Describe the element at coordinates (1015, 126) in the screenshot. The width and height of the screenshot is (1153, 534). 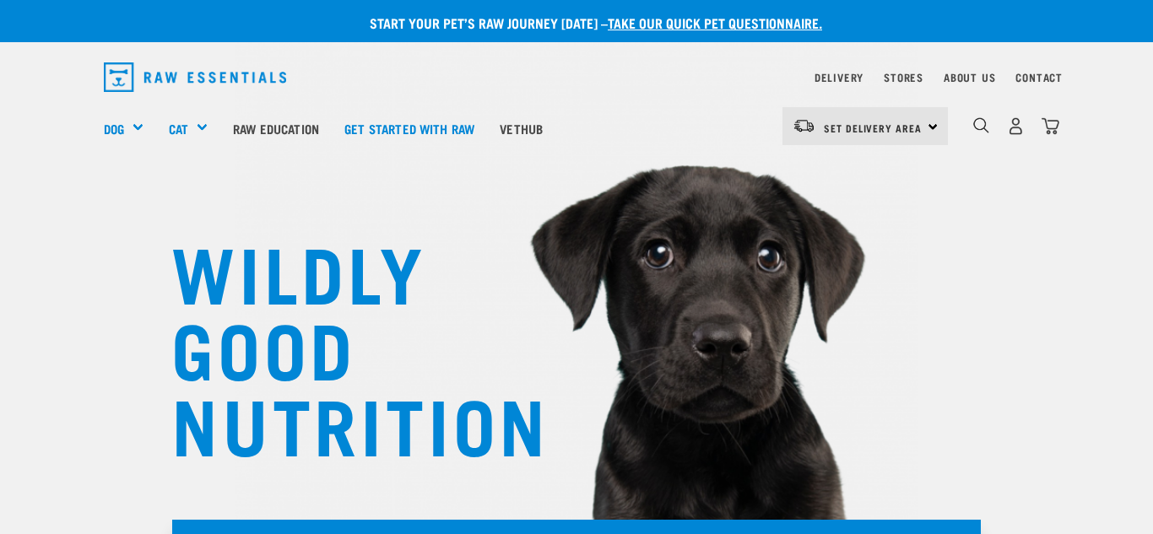
I see `img: user.png` at that location.